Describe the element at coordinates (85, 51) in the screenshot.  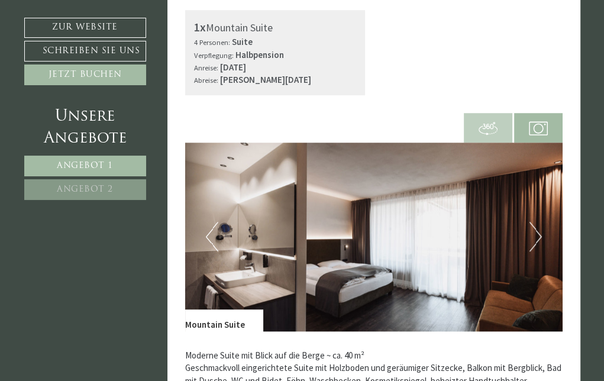
I see `a: Schreiben Sie uns` at that location.